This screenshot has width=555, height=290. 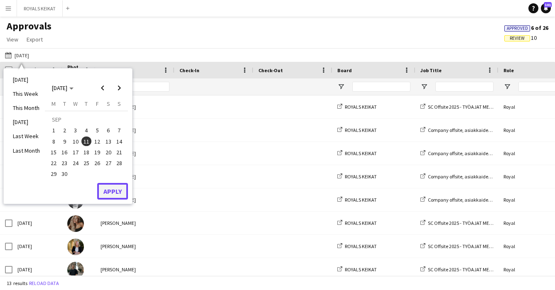 I want to click on button: 28-09-2025, so click(x=119, y=163).